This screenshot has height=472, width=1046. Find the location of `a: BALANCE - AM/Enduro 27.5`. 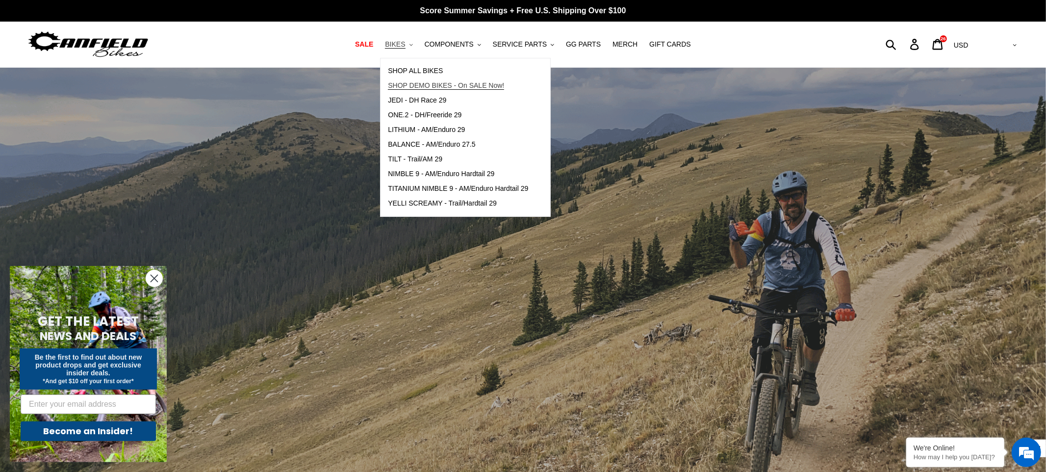

a: BALANCE - AM/Enduro 27.5 is located at coordinates (458, 145).